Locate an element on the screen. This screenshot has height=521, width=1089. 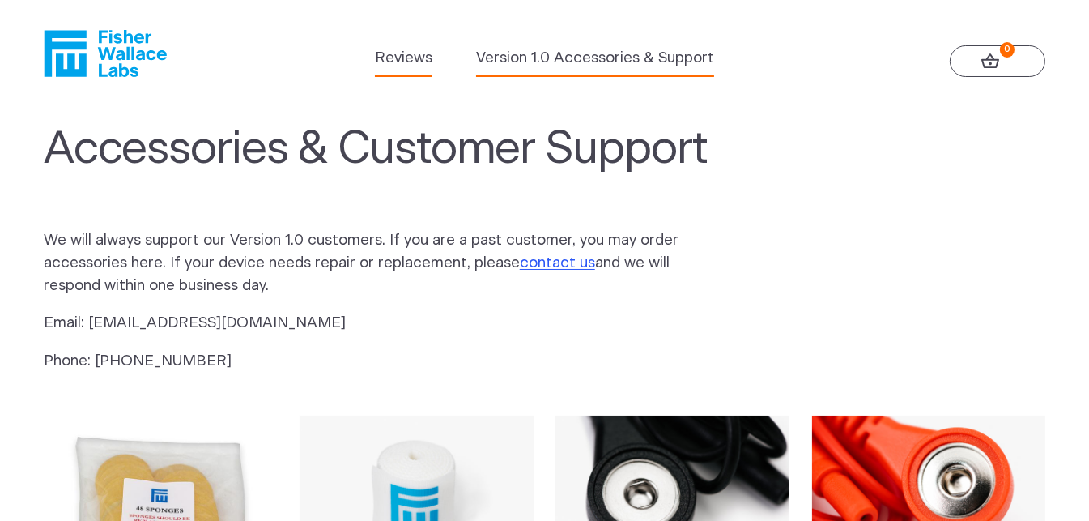
a: Fisher Wallace is located at coordinates (105, 53).